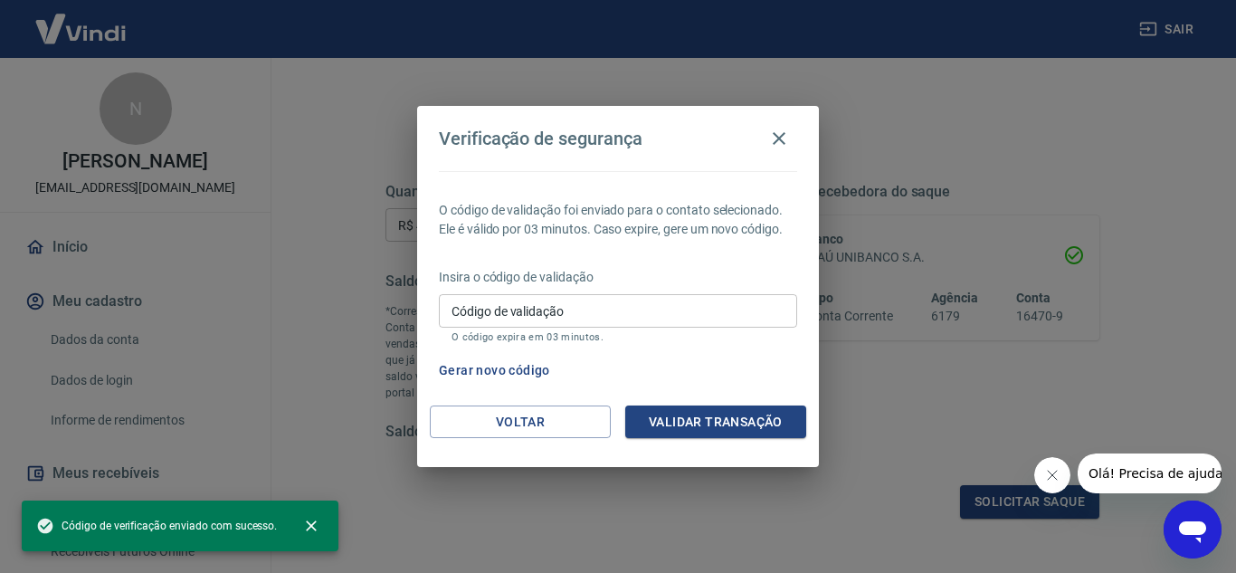 The height and width of the screenshot is (573, 1236). I want to click on button: Validar transação, so click(716, 422).